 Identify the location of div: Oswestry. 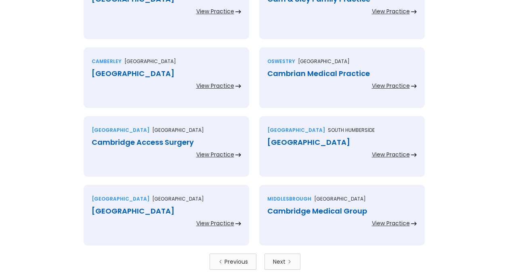
(281, 61).